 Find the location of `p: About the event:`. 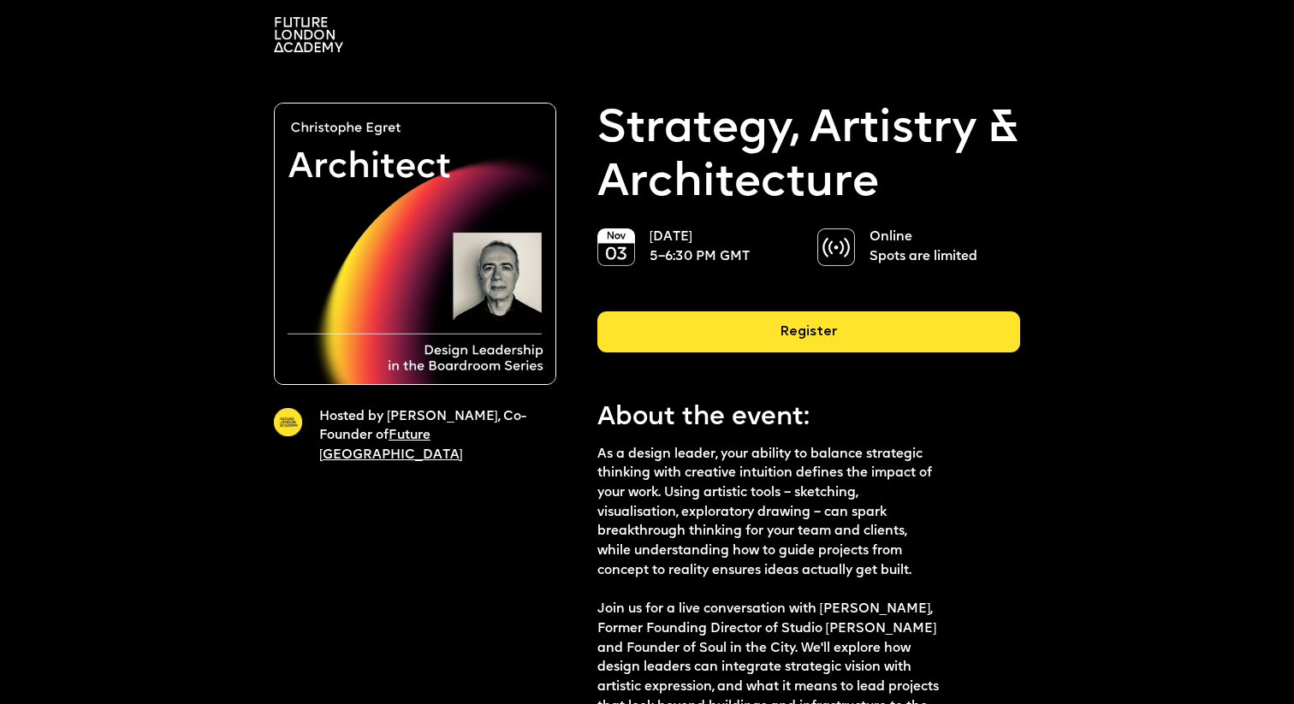

p: About the event: is located at coordinates (787, 418).